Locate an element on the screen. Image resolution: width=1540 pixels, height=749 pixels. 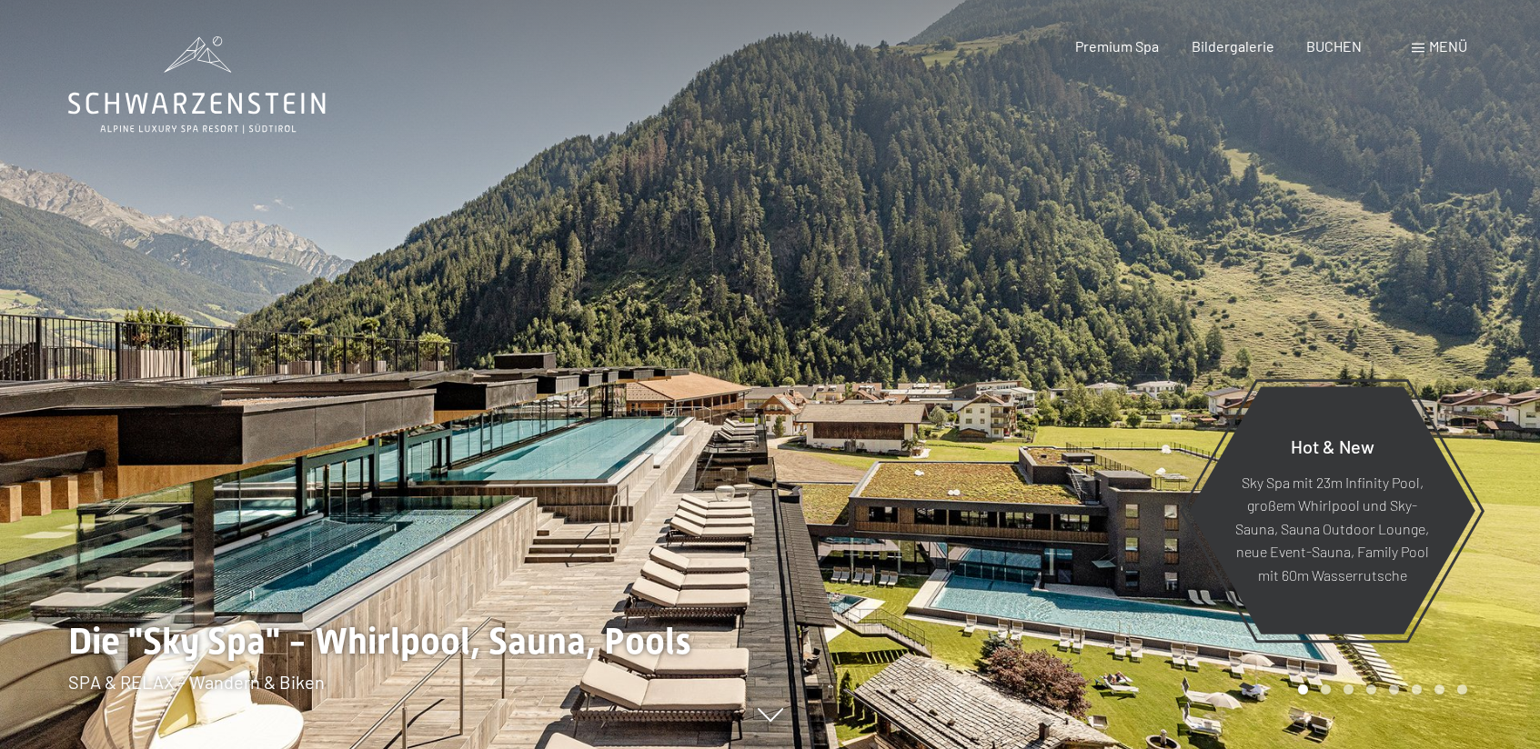
div: Carousel Page 4 is located at coordinates (1371, 689).